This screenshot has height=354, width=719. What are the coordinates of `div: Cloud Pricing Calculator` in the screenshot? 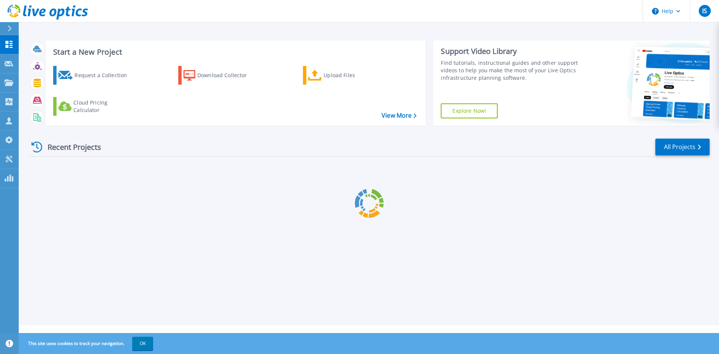 It's located at (103, 106).